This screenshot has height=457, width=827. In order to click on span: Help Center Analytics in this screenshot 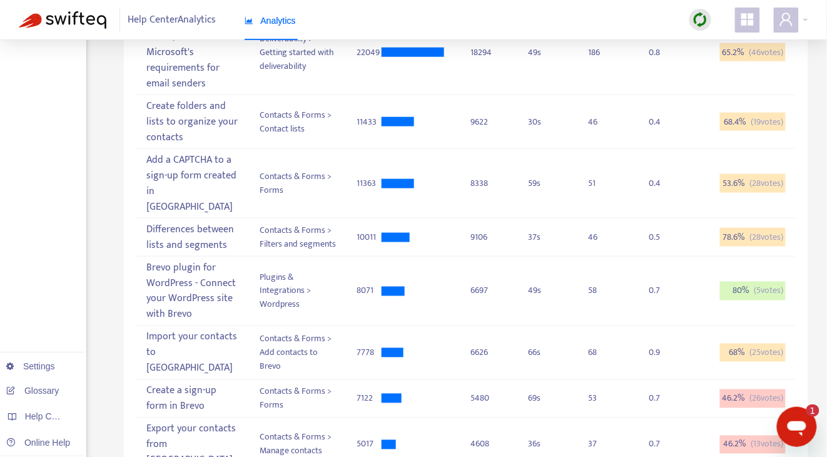, I will do `click(172, 20)`.